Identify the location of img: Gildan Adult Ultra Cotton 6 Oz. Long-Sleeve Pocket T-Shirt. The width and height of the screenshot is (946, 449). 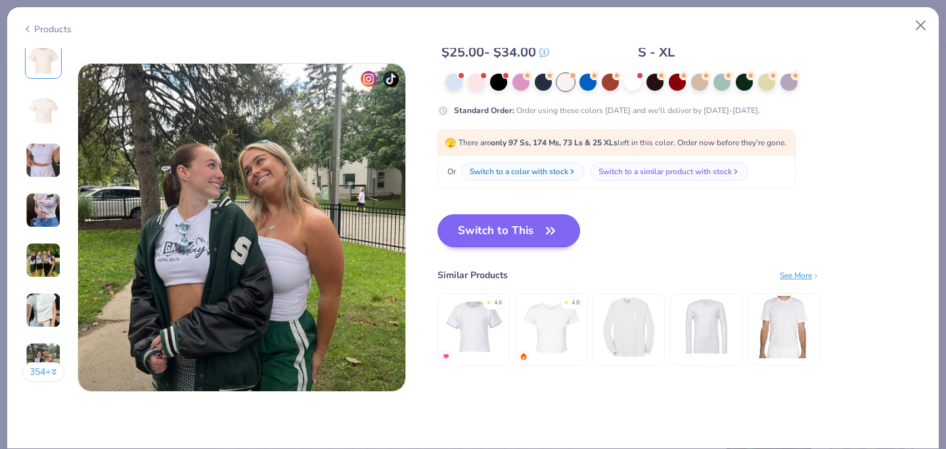
(629, 326).